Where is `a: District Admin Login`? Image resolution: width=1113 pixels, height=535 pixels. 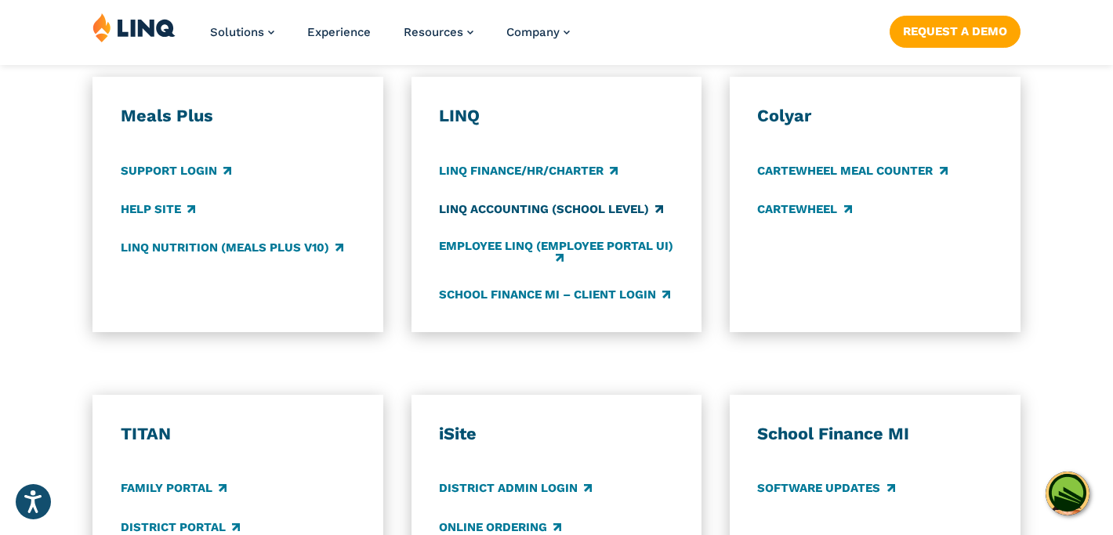
a: District Admin Login is located at coordinates (515, 489).